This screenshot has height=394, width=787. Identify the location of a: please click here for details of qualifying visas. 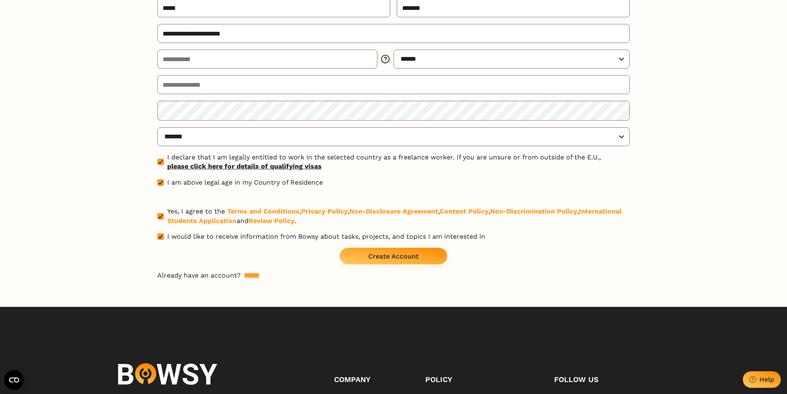
(384, 166).